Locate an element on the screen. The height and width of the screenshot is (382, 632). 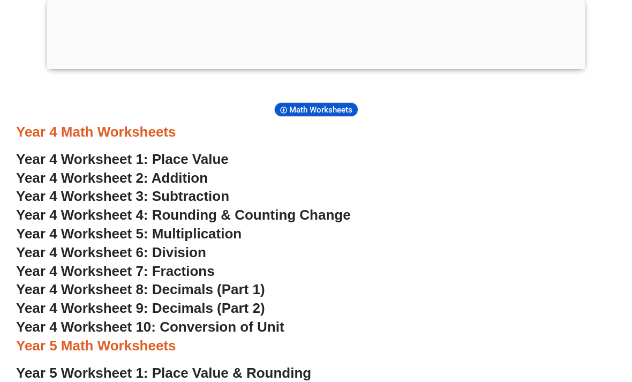
a: Year 4 Worksheet 7: Fractions is located at coordinates (115, 271).